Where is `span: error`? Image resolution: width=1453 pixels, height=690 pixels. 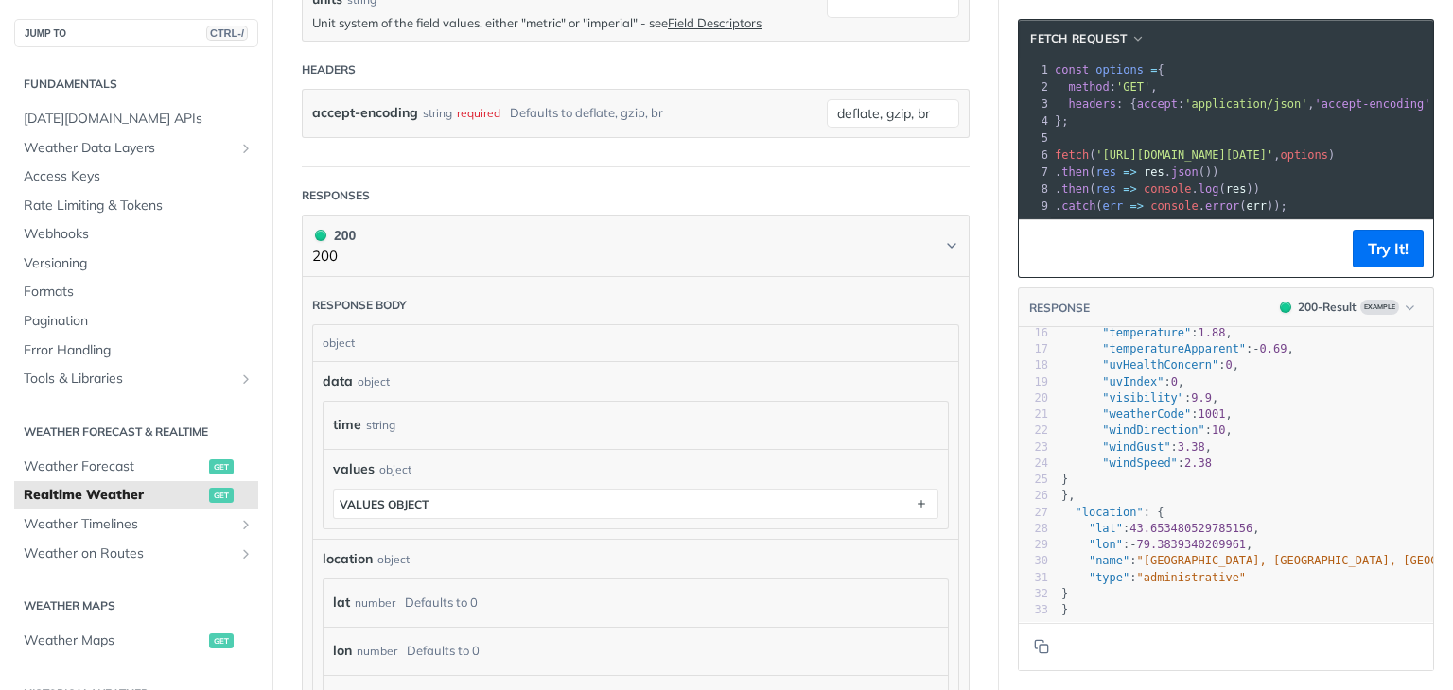 span: error is located at coordinates (1222, 206).